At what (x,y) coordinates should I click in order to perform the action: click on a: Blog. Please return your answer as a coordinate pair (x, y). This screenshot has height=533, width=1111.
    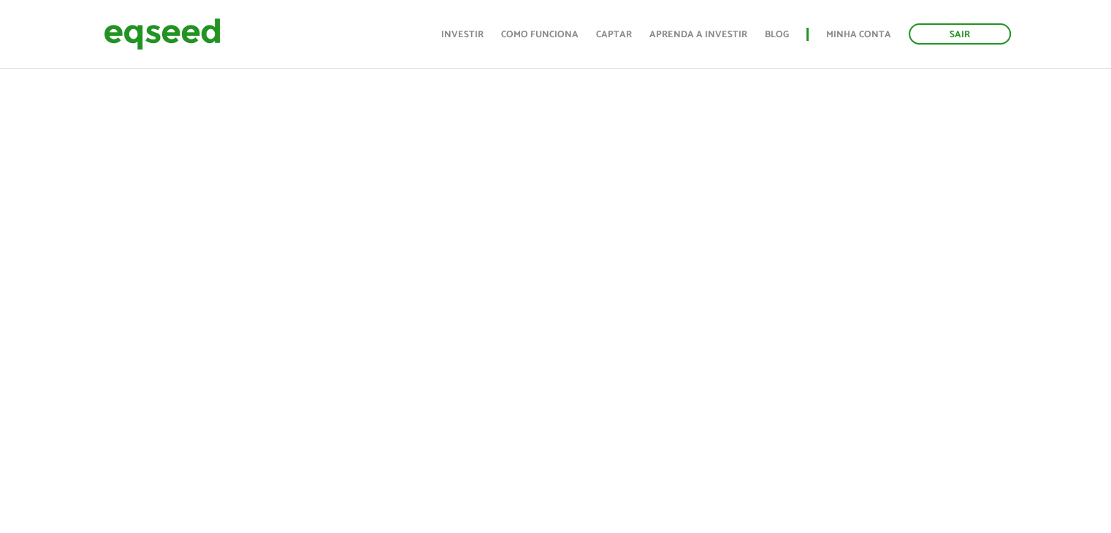
    Looking at the image, I should click on (777, 34).